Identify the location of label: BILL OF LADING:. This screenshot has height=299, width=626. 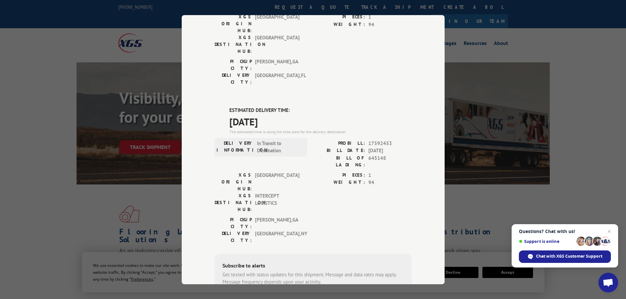
(339, 161).